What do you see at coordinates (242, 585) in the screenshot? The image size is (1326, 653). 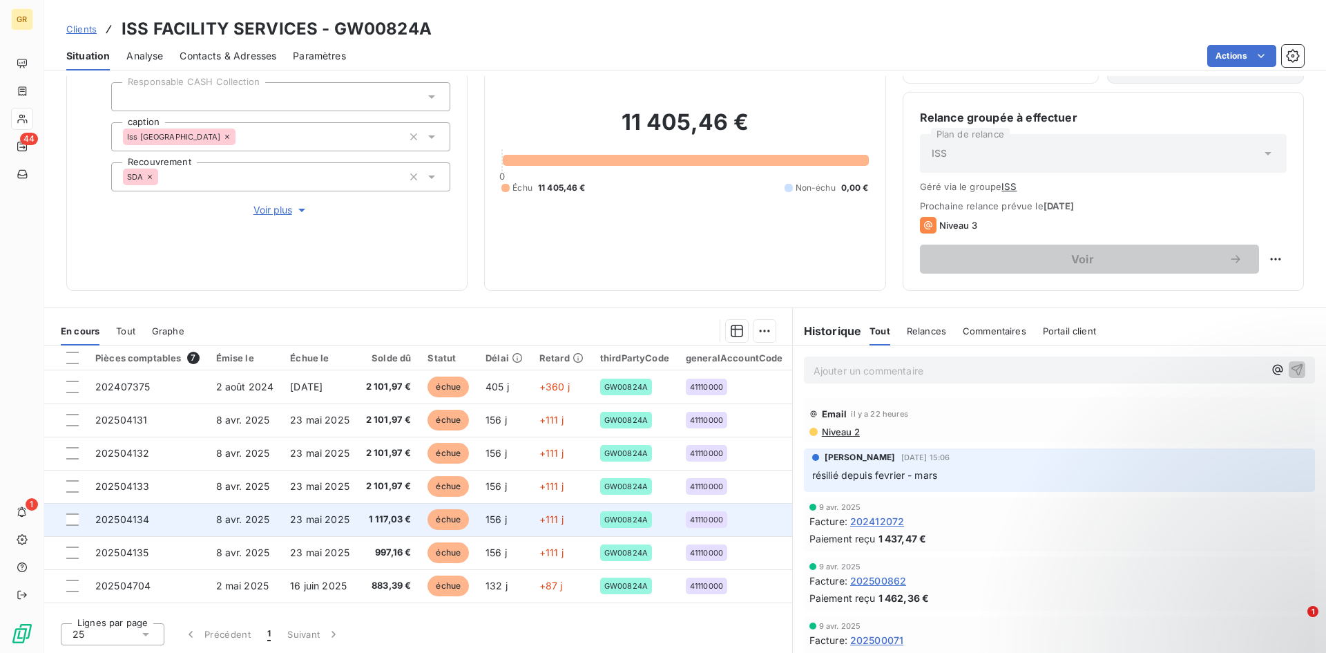 I see `span: 2 mai 2025` at bounding box center [242, 585].